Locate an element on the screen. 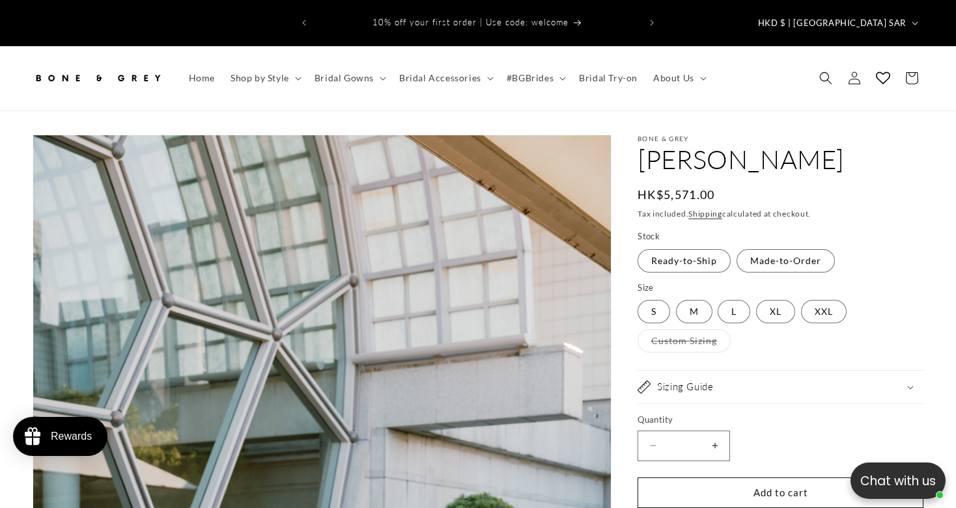  label: Ready-to-Ship is located at coordinates (683, 261).